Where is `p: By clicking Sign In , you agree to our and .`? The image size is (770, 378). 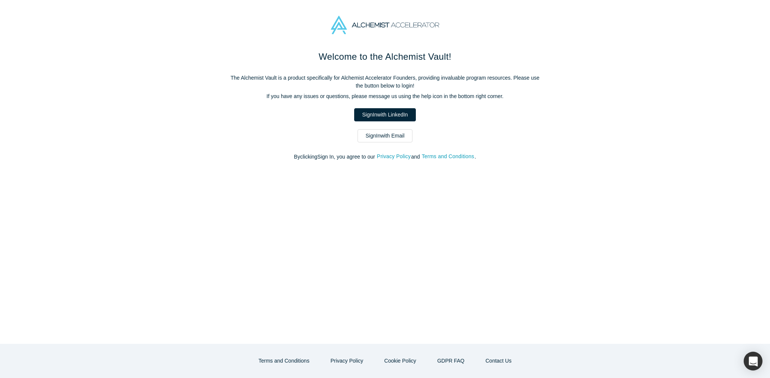 p: By clicking Sign In , you agree to our and . is located at coordinates (385, 157).